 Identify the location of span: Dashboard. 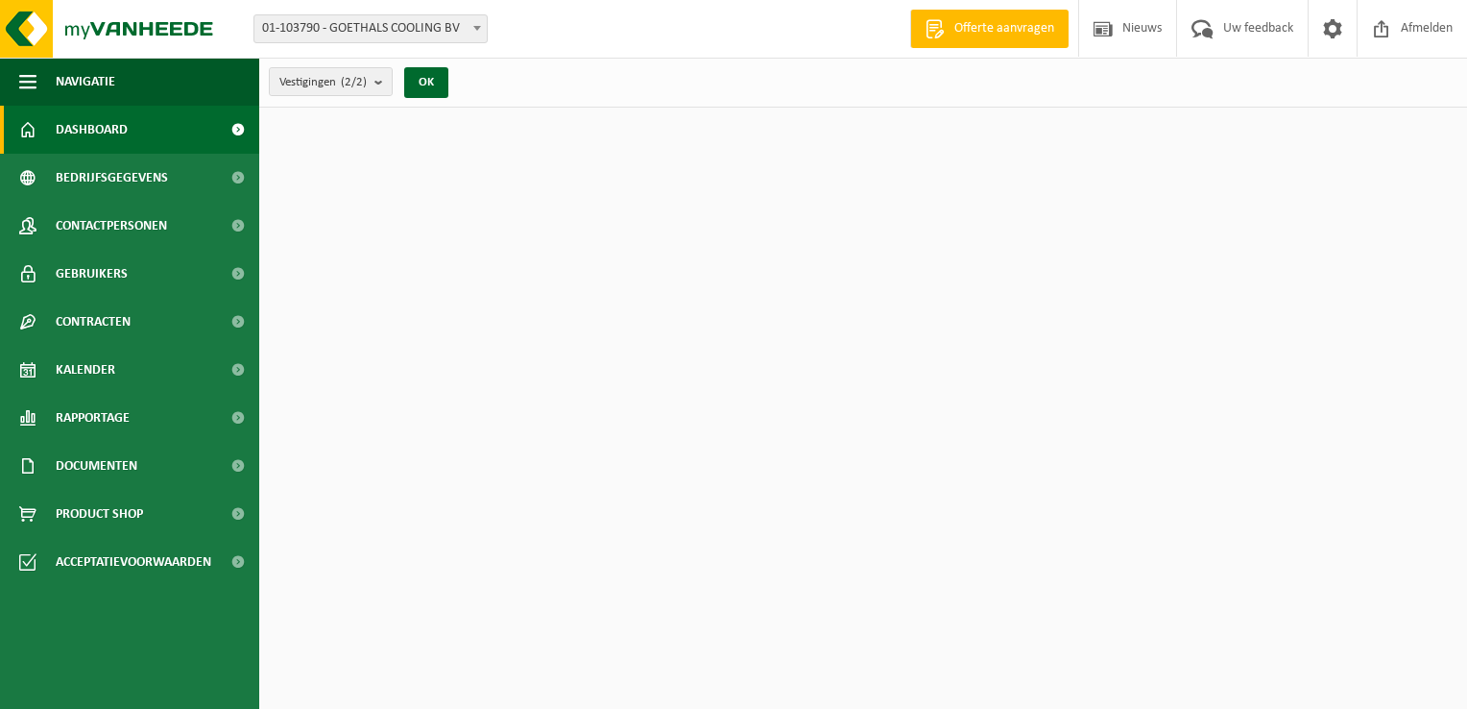
(91, 130).